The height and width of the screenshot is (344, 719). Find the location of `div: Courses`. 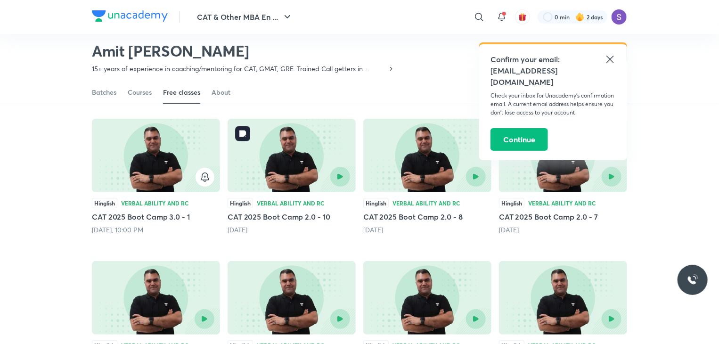

div: Courses is located at coordinates (139, 92).